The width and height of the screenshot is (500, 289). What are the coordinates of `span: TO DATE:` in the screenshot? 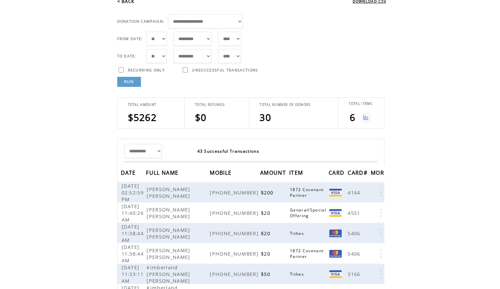 It's located at (127, 56).